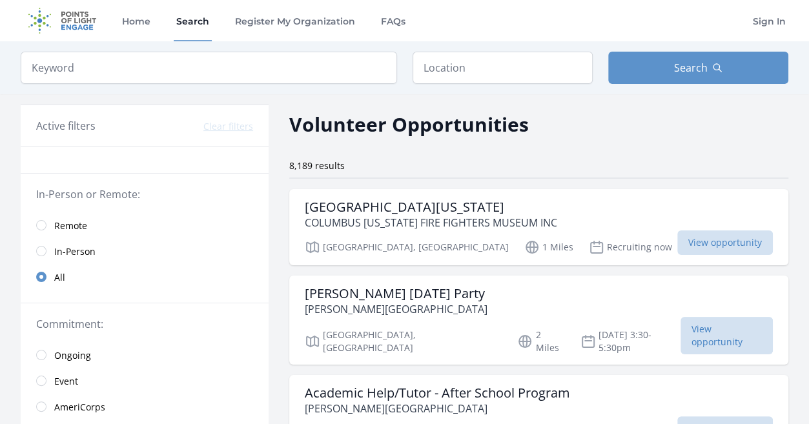 Image resolution: width=809 pixels, height=424 pixels. Describe the element at coordinates (145, 277) in the screenshot. I see `a: All` at that location.